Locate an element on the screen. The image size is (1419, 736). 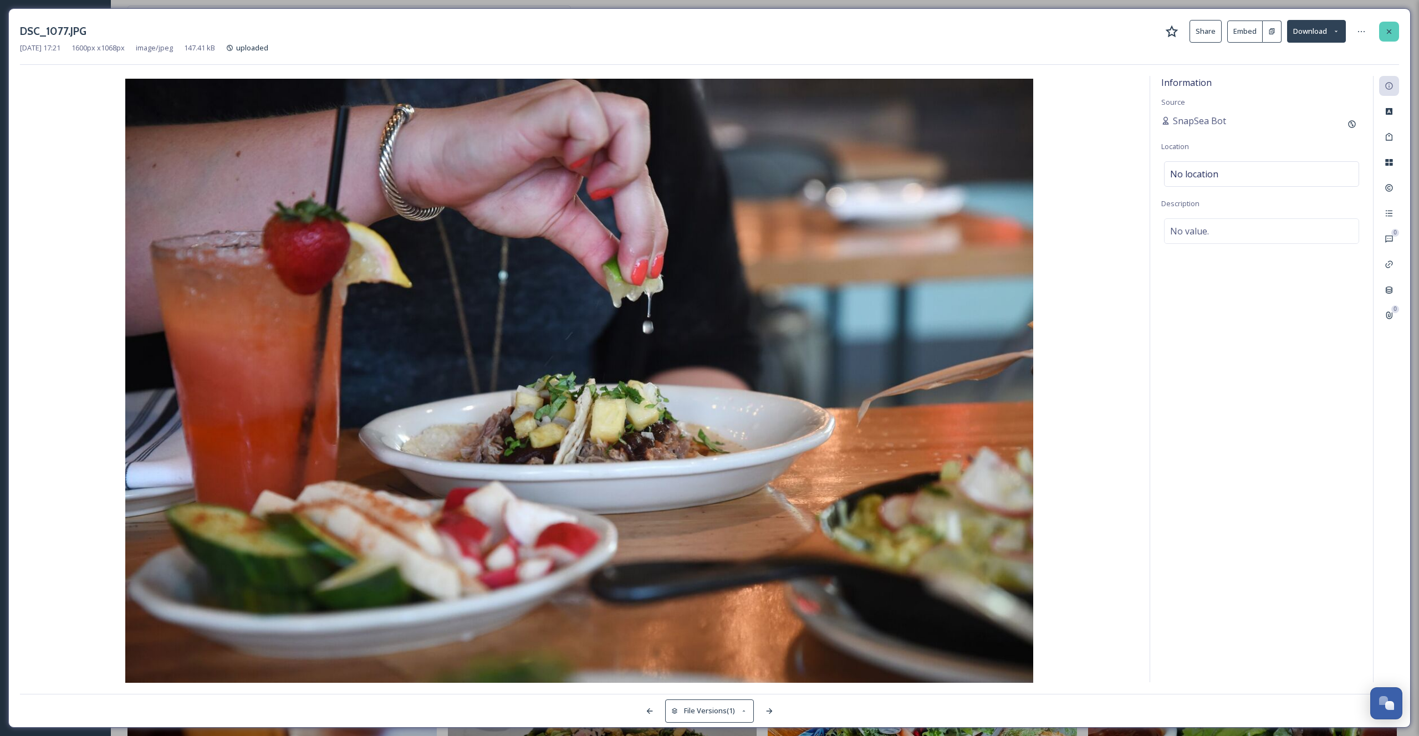
button: Share is located at coordinates (1205, 31).